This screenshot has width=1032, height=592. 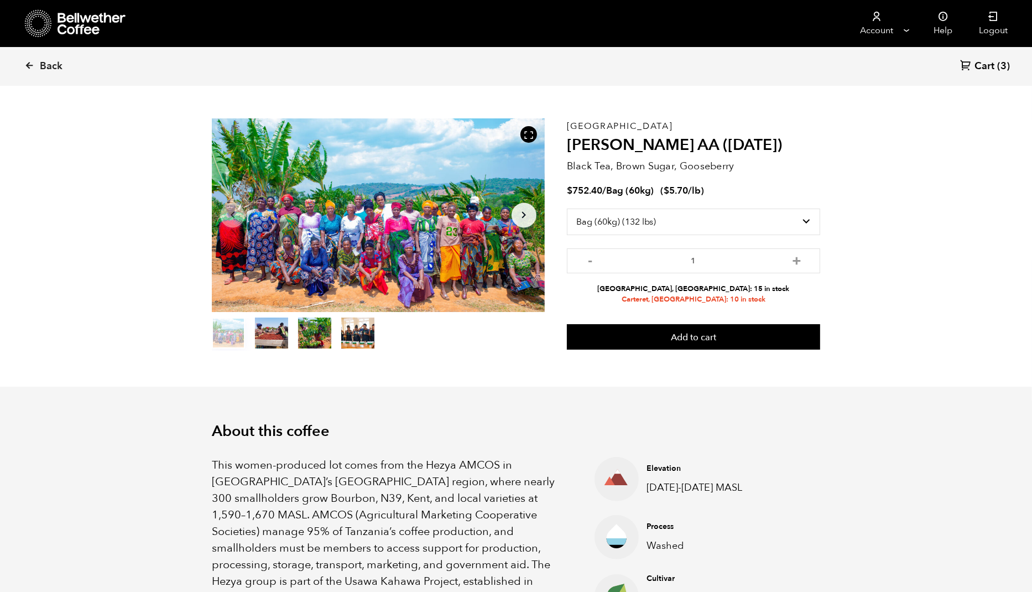 I want to click on span: Bag (60kg), so click(x=630, y=190).